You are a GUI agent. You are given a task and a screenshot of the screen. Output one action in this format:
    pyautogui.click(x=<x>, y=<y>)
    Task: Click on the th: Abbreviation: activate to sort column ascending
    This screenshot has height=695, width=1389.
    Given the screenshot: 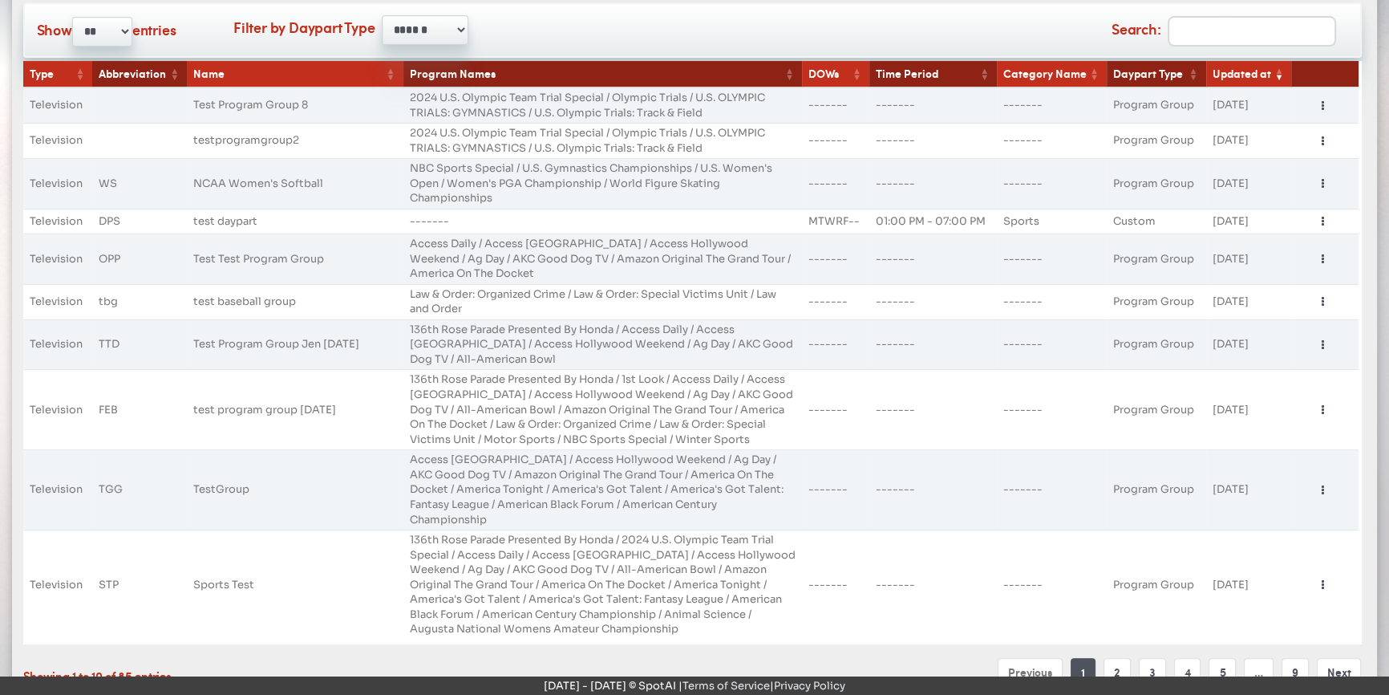 What is the action you would take?
    pyautogui.click(x=140, y=74)
    